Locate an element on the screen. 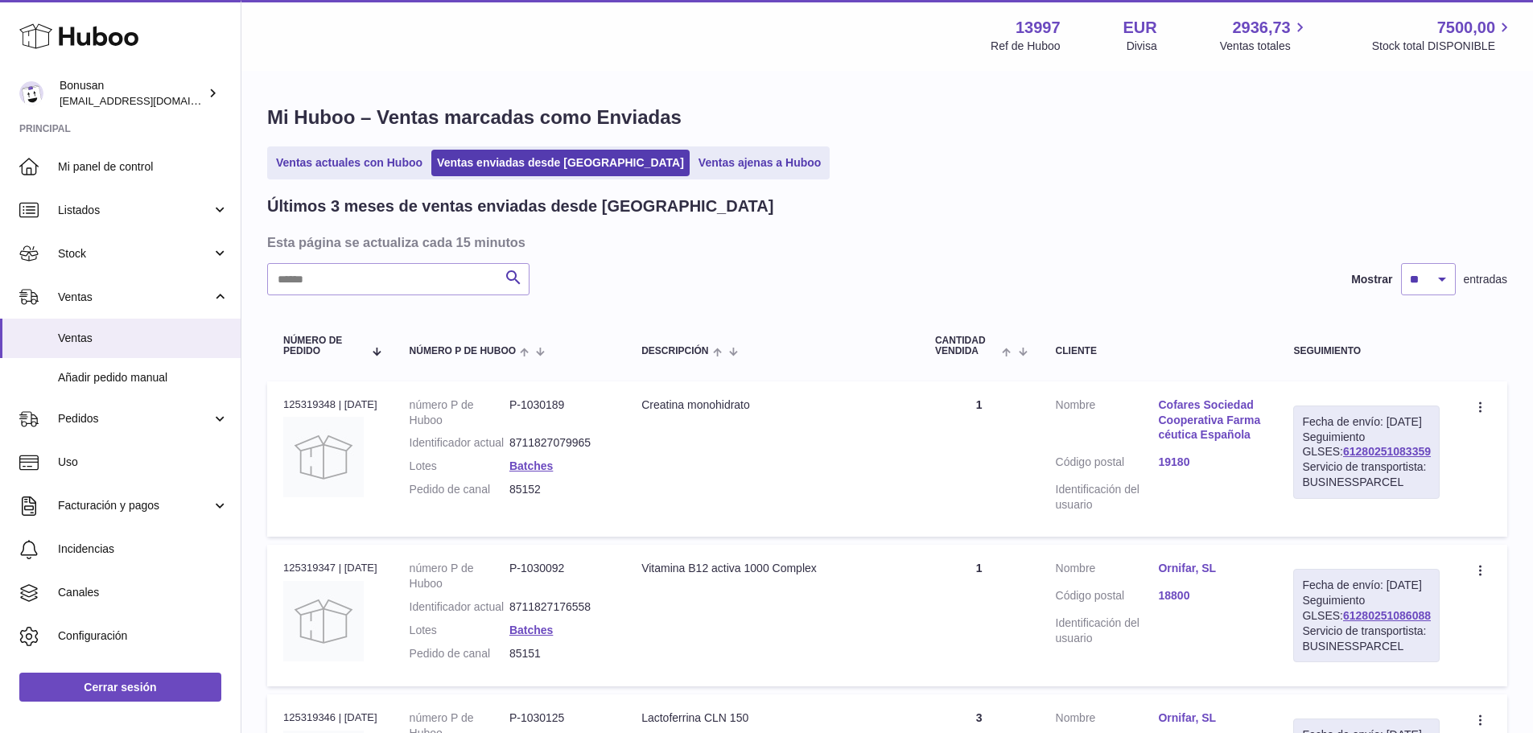  div: Ref de Huboo is located at coordinates (1025, 46).